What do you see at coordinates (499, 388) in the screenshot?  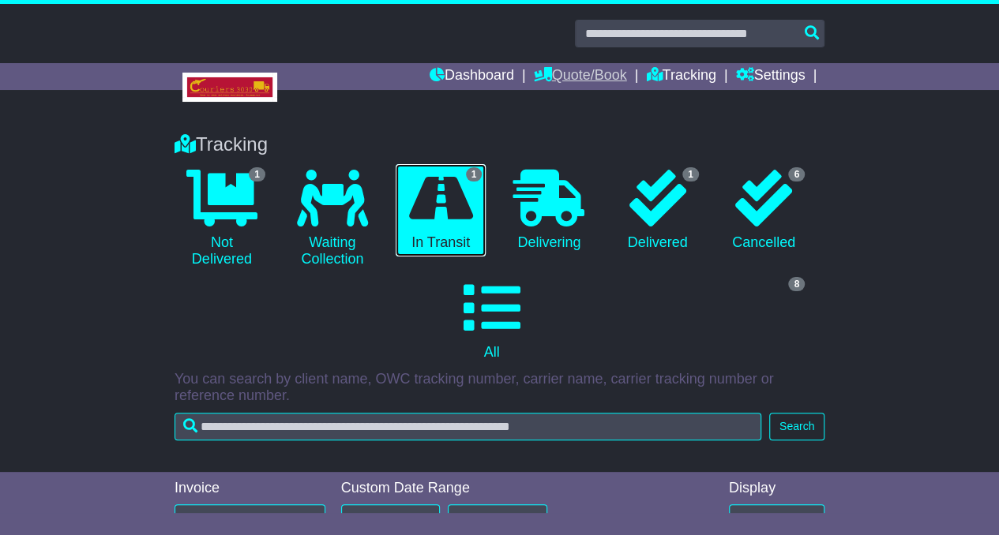 I see `p: You can search by client name, OWC tracking number, carrier name, carrier tracking number or refe...` at bounding box center [499, 388].